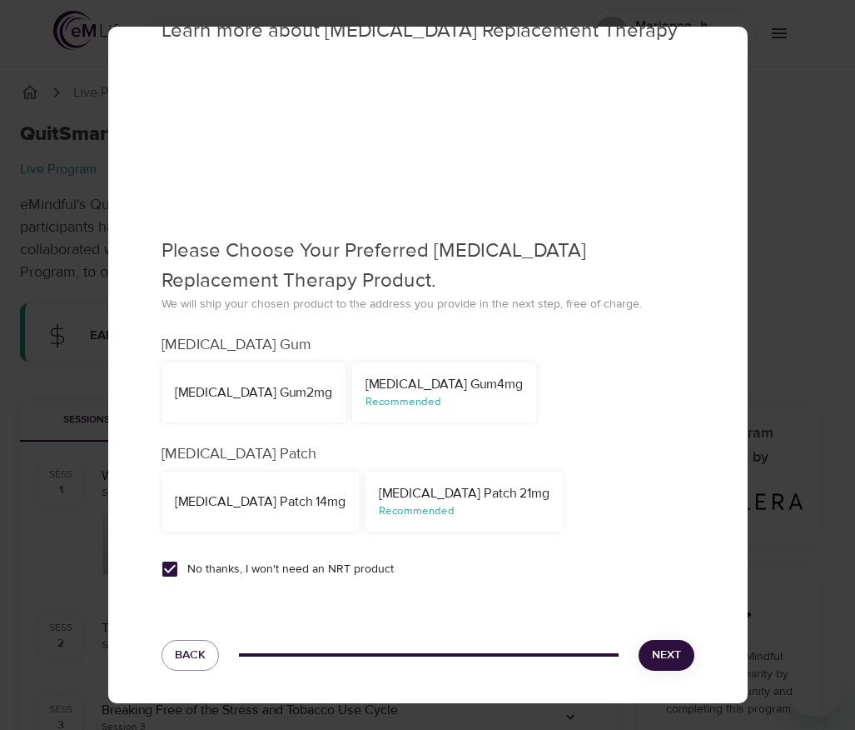 The width and height of the screenshot is (855, 730). I want to click on p: We will ship your chosen product to the address you provide in the next step, free of charge., so click(428, 304).